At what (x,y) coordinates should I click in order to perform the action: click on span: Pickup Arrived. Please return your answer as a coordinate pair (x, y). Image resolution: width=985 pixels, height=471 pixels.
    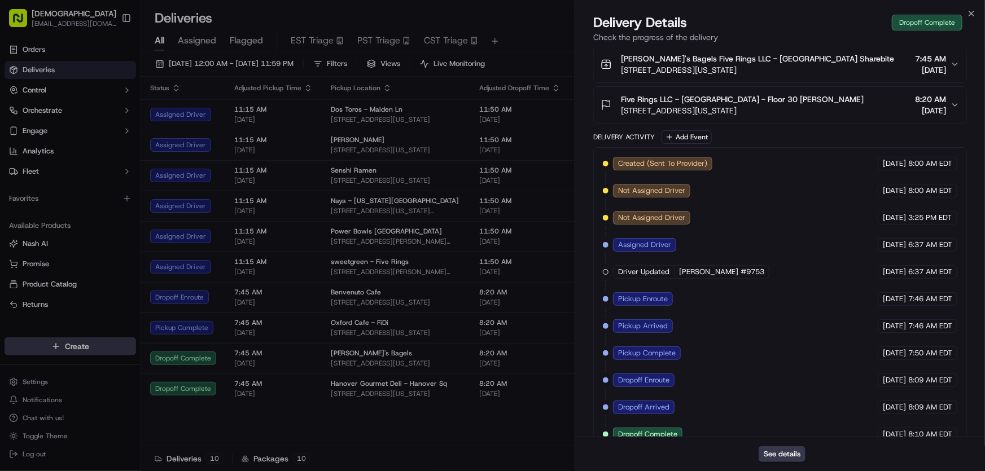
    Looking at the image, I should click on (643, 326).